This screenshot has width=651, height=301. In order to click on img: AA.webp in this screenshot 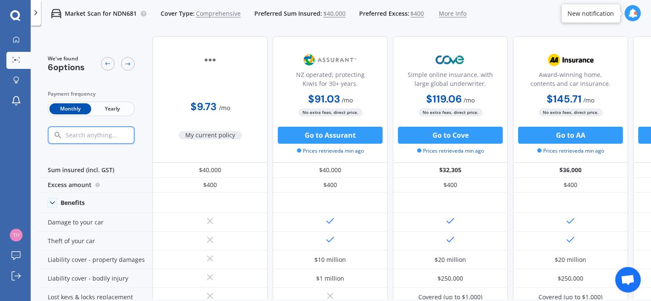, I will do `click(570, 60)`.